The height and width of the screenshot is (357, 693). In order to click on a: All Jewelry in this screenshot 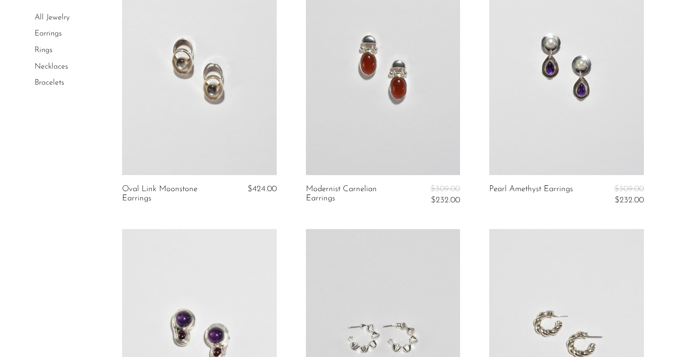, I will do `click(52, 17)`.